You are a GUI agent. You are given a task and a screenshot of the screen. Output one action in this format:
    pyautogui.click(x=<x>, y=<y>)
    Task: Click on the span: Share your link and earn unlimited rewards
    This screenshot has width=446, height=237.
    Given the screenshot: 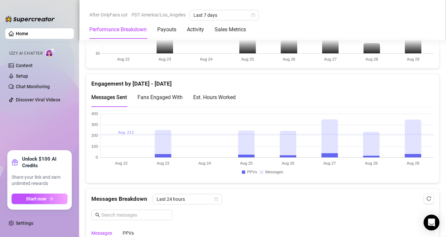 What is the action you would take?
    pyautogui.click(x=40, y=181)
    